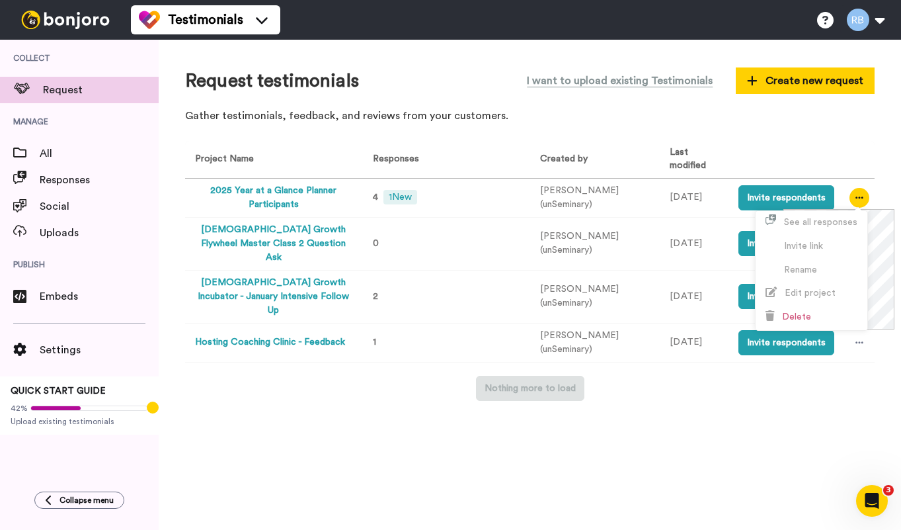 The image size is (901, 530). What do you see at coordinates (821, 222) in the screenshot?
I see `span: See all responses` at bounding box center [821, 222].